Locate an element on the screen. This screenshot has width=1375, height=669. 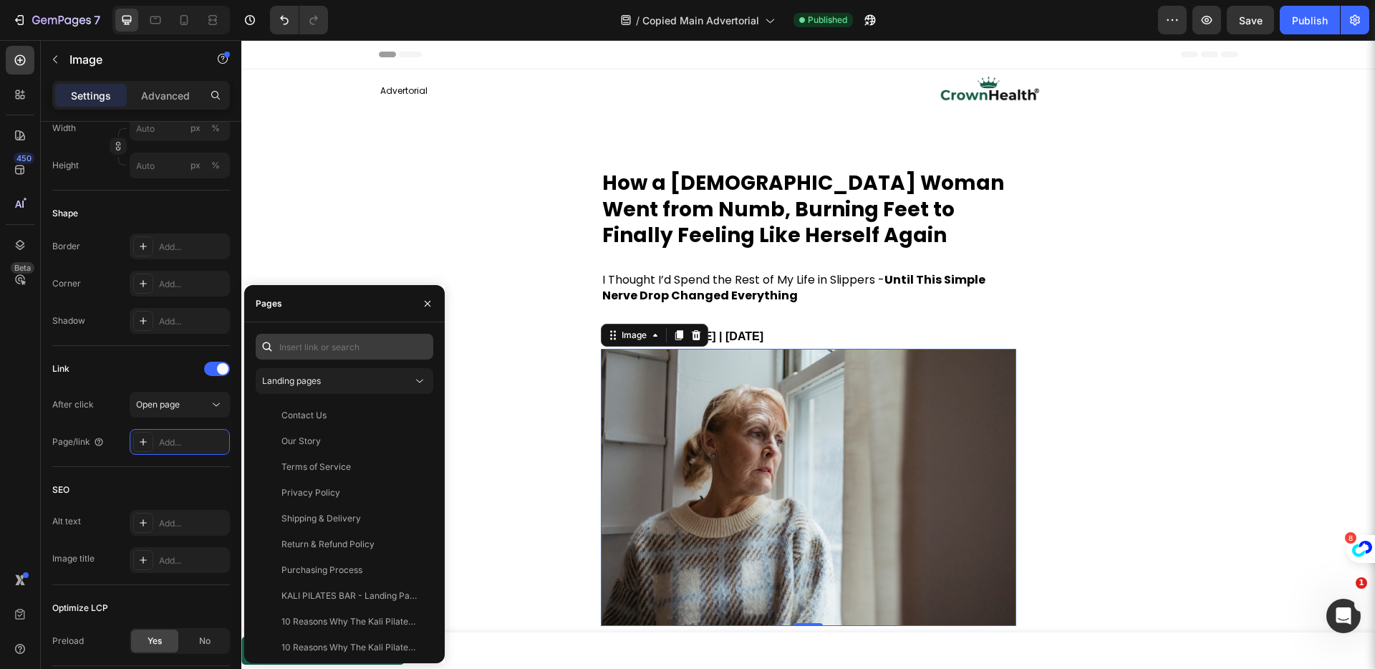
button: Open page is located at coordinates (180, 405).